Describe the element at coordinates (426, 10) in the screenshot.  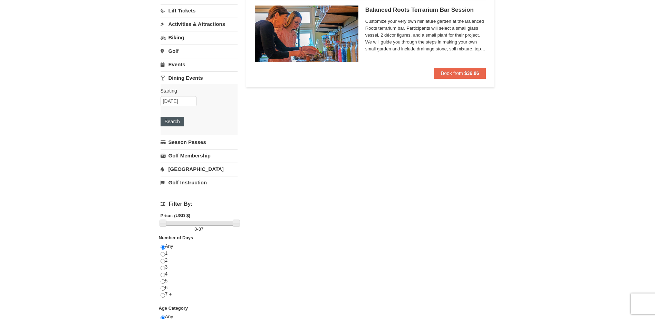
I see `h5: Balanced Roots Terrarium Bar Session` at that location.